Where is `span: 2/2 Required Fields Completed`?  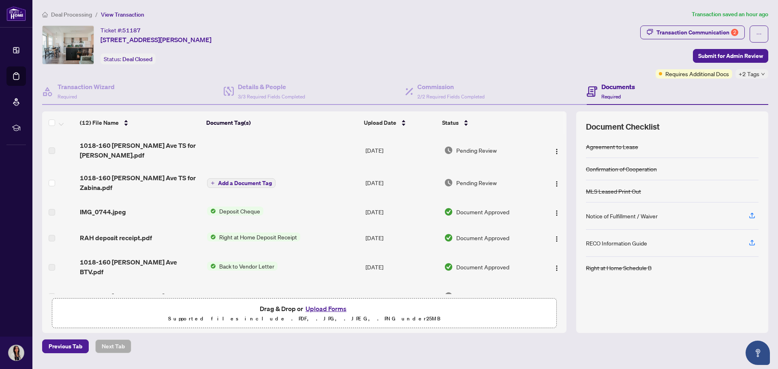
span: 2/2 Required Fields Completed is located at coordinates (451, 96).